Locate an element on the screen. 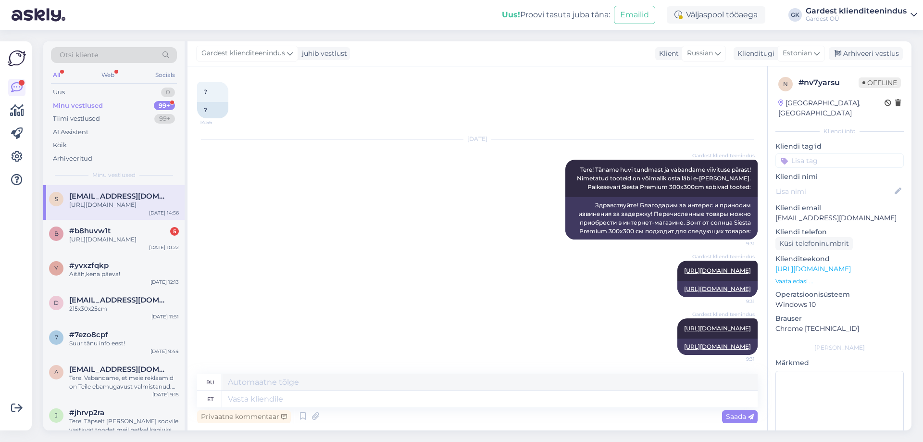 Image resolution: width=923 pixels, height=442 pixels. div: 215x30x25cm is located at coordinates (124, 309).